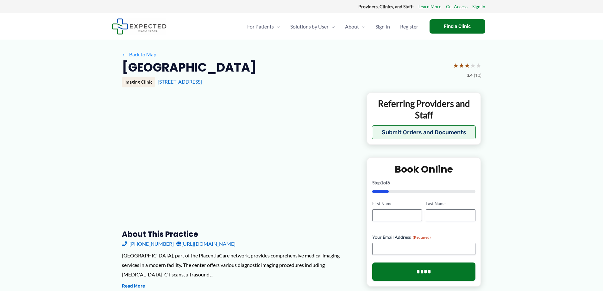 This screenshot has width=603, height=291. I want to click on img: Expected Healthcare Logo - side, dark font, small, so click(139, 26).